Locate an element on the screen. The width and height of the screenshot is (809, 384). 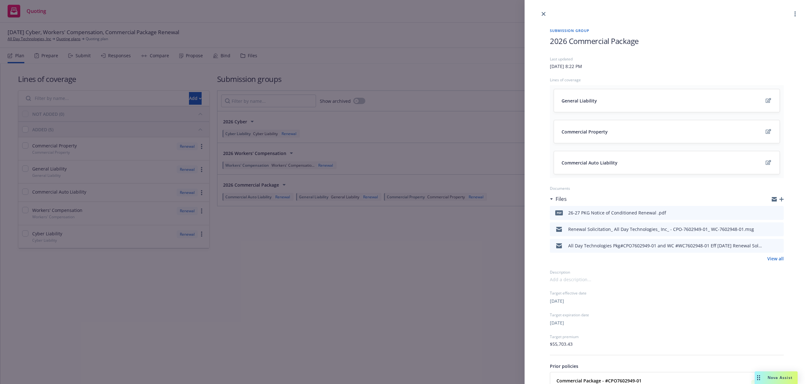
div: Target premium is located at coordinates (667, 336).